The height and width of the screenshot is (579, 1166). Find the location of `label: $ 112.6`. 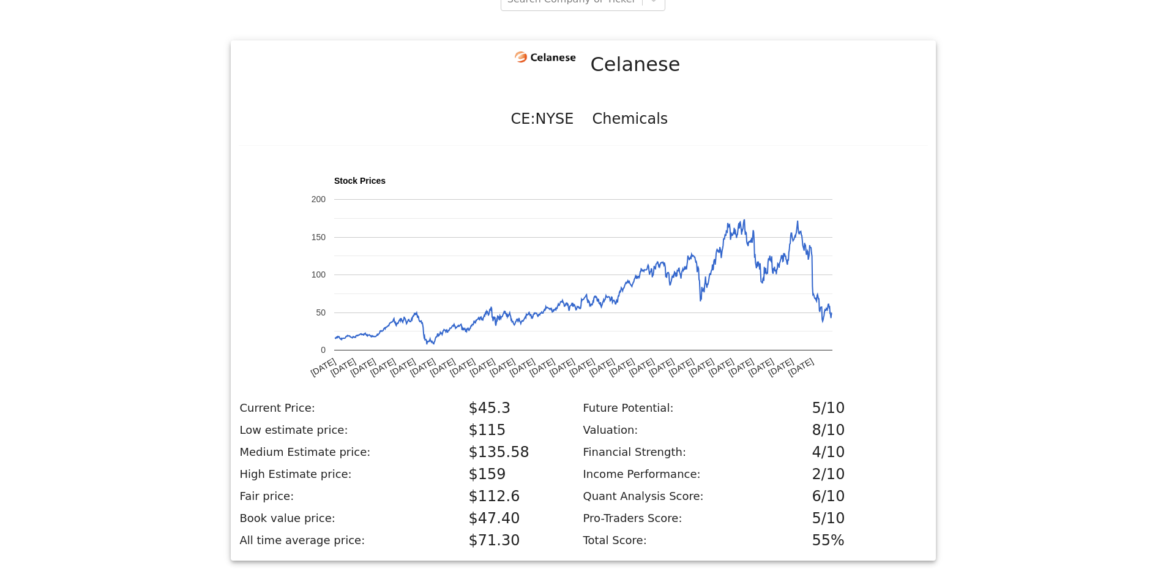

label: $ 112.6 is located at coordinates (519, 496).